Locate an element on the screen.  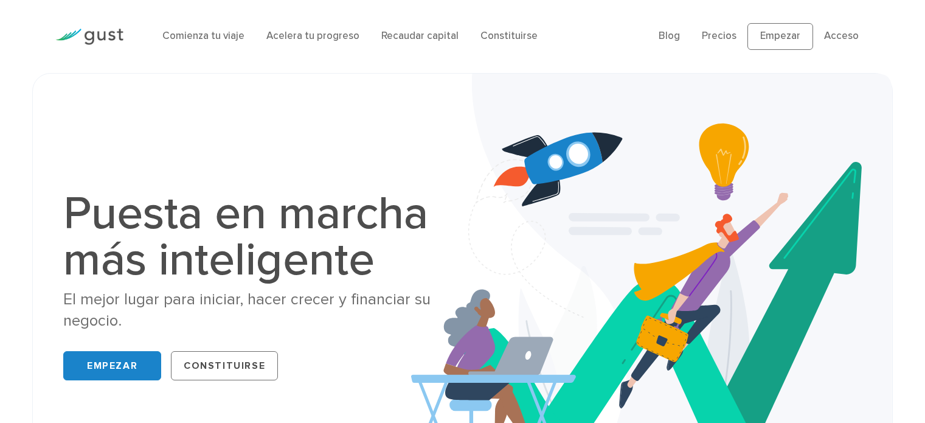
font: Acelera tu progreso is located at coordinates (313, 36).